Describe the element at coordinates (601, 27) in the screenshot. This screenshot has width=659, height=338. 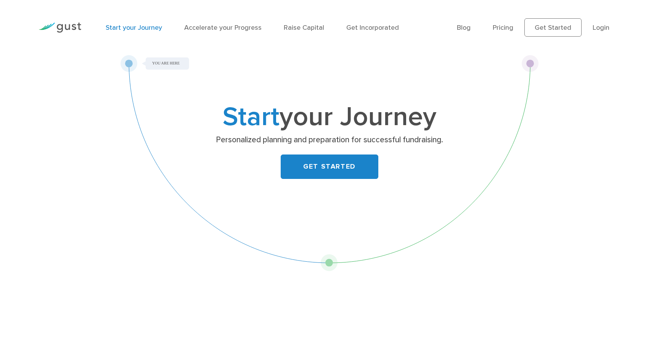
I see `a: Login` at that location.